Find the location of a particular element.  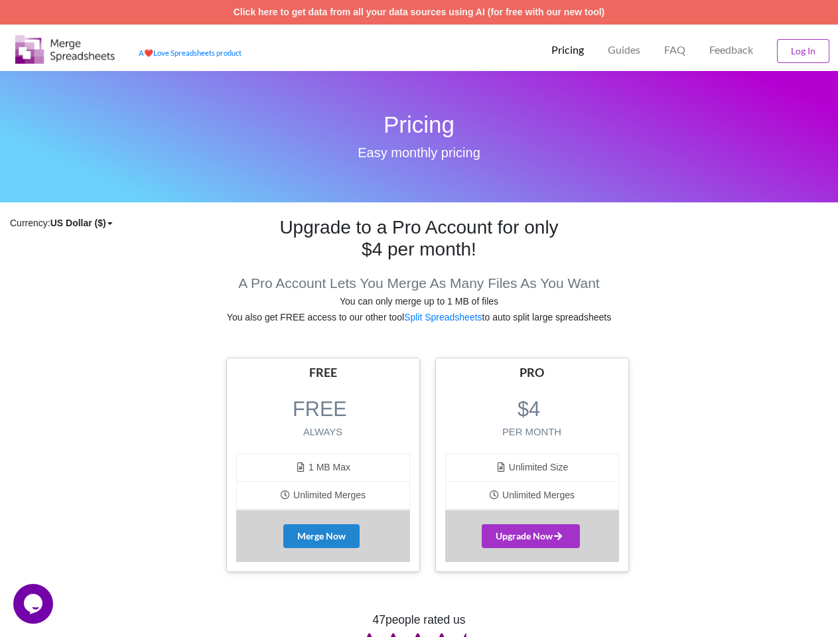

span: Upgrade Now is located at coordinates (531, 535).